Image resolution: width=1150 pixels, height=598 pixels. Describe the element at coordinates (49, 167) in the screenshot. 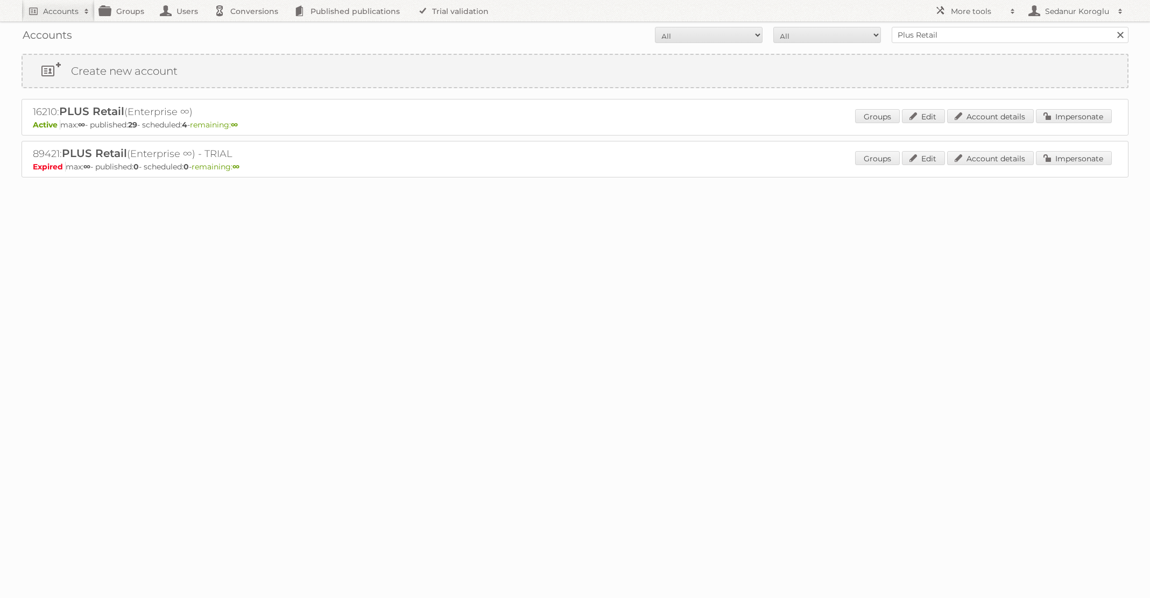

I see `span: Expired` at that location.